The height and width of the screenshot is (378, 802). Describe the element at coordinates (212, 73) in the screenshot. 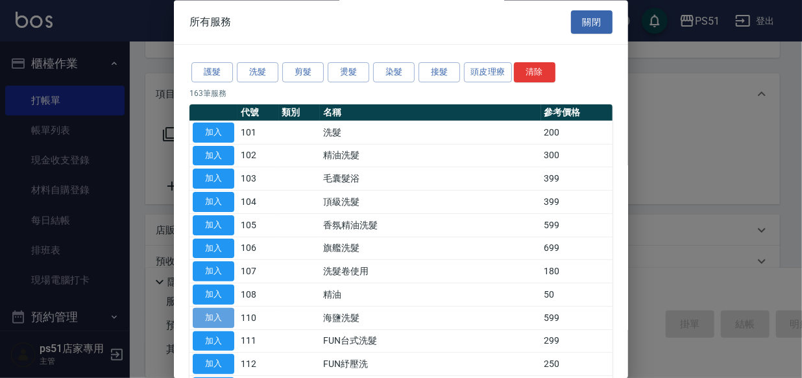

I see `button: 護髮` at that location.